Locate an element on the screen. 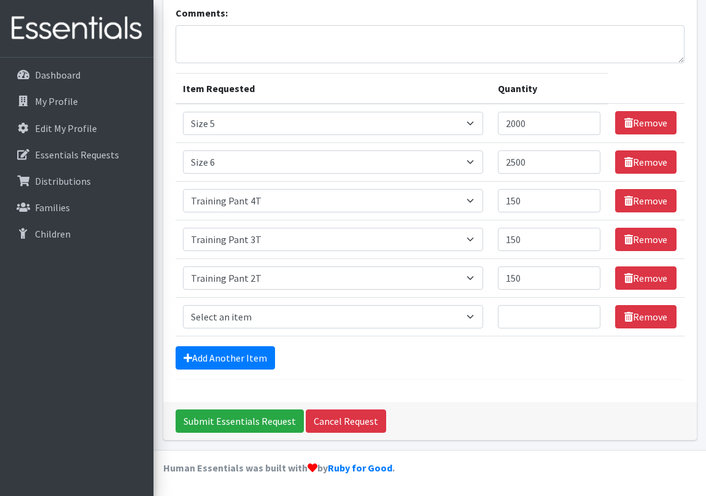  a: Ruby for Good is located at coordinates (360, 468).